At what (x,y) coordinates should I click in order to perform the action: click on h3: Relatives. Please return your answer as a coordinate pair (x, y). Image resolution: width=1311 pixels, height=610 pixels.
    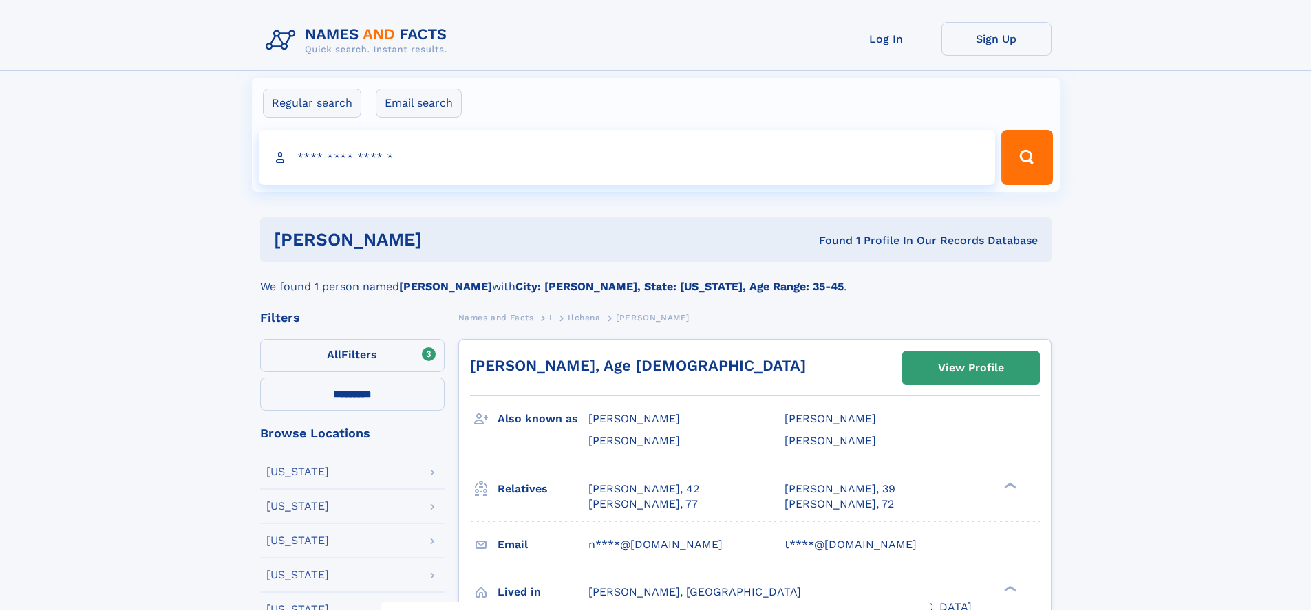
    Looking at the image, I should click on (543, 489).